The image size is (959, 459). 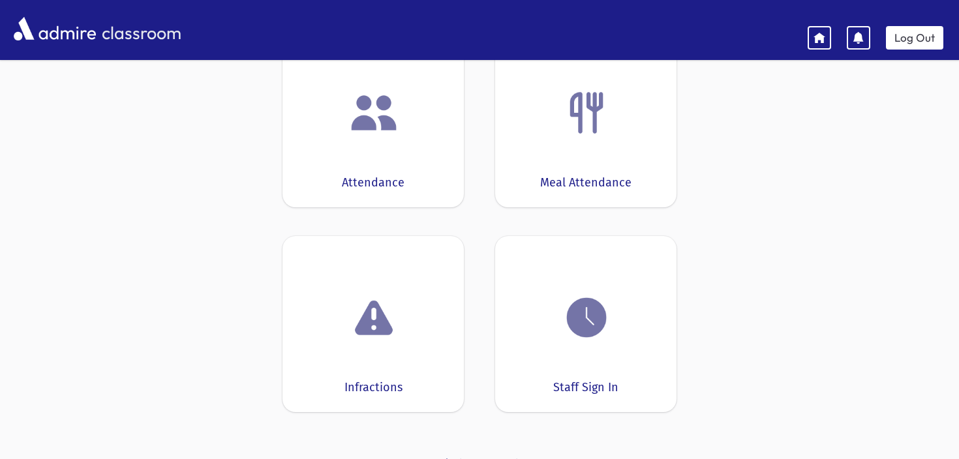 What do you see at coordinates (587, 113) in the screenshot?
I see `img: Fork.png` at bounding box center [587, 113].